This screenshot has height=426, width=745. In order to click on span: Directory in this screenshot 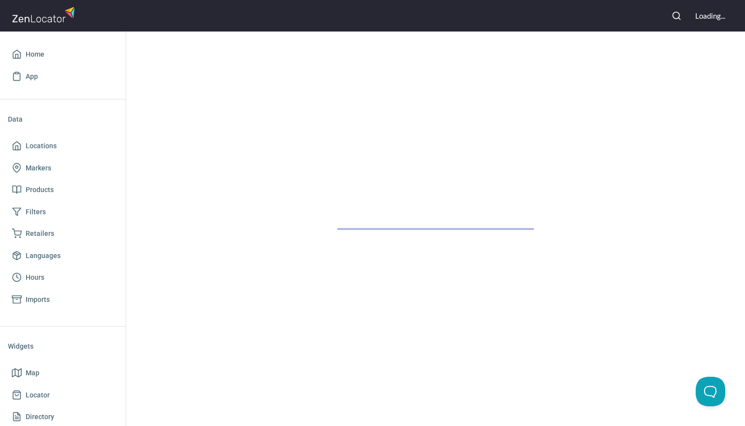, I will do `click(40, 417)`.